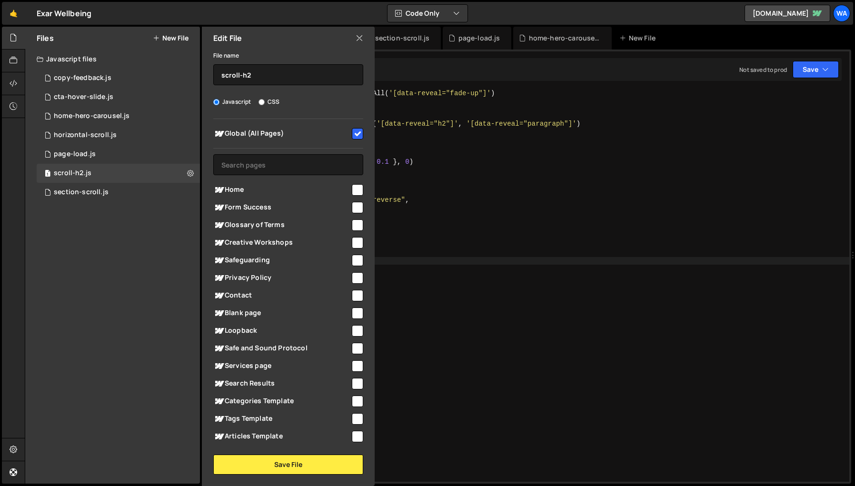 This screenshot has width=855, height=486. What do you see at coordinates (45, 38) in the screenshot?
I see `h2: Files` at bounding box center [45, 38].